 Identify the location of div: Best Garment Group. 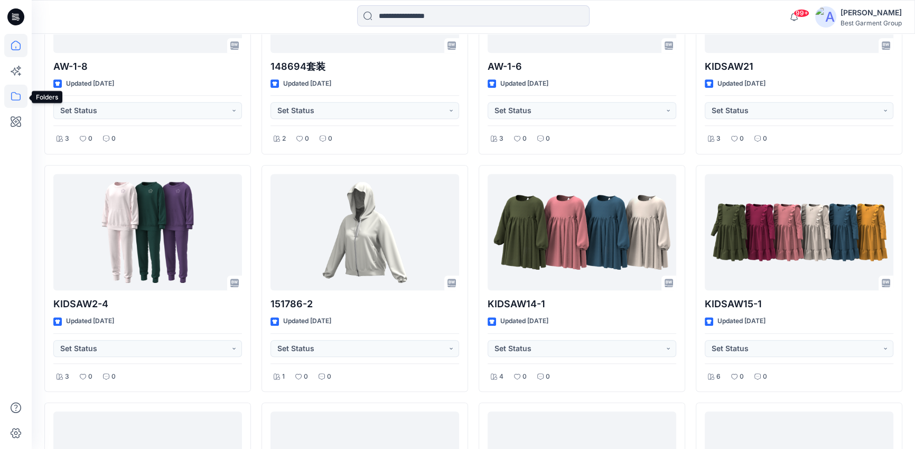
(871, 23).